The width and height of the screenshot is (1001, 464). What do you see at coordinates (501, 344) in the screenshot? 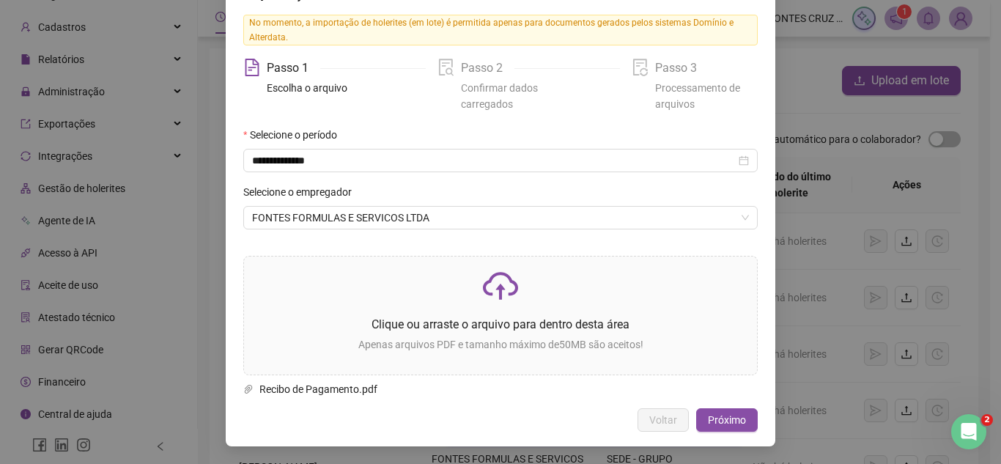
I see `p: Apenas arquivos PDF e tamanho máximo de 50 MB são aceitos!` at bounding box center [501, 344].